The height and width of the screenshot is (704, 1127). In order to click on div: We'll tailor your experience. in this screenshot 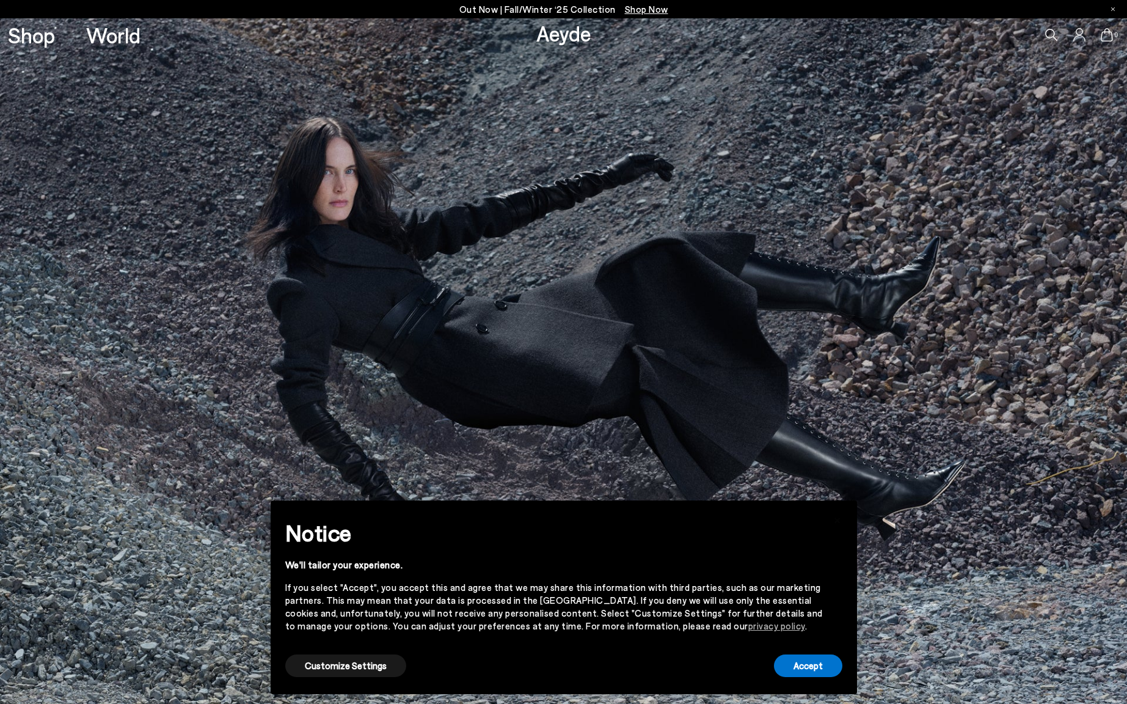, I will do `click(554, 564)`.